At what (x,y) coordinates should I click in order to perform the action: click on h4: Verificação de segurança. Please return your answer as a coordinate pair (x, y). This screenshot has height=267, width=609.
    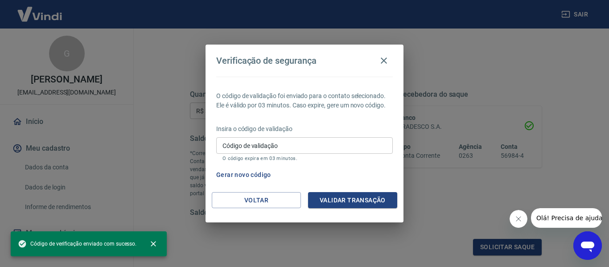
    Looking at the image, I should click on (266, 61).